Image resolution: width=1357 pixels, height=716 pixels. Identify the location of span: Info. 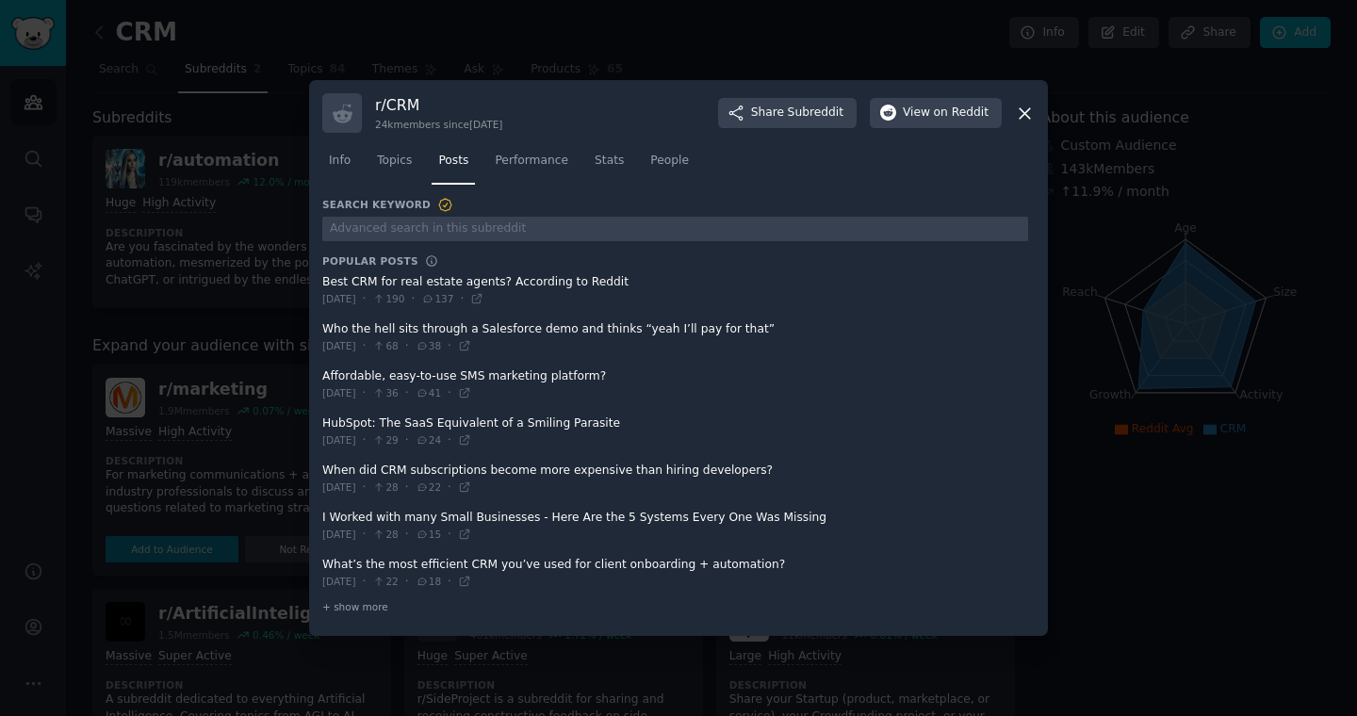
(339, 161).